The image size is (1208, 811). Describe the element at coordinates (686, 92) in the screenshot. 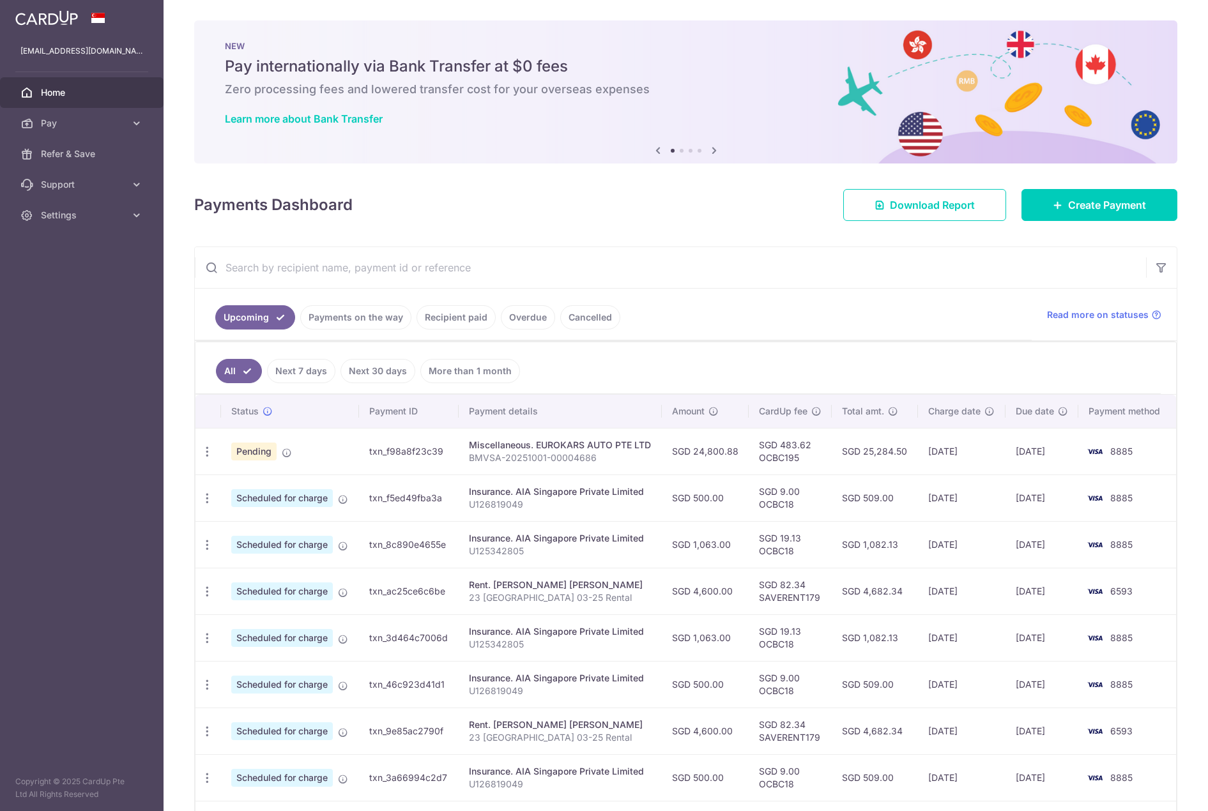

I see `img: Bank transfer banner` at that location.